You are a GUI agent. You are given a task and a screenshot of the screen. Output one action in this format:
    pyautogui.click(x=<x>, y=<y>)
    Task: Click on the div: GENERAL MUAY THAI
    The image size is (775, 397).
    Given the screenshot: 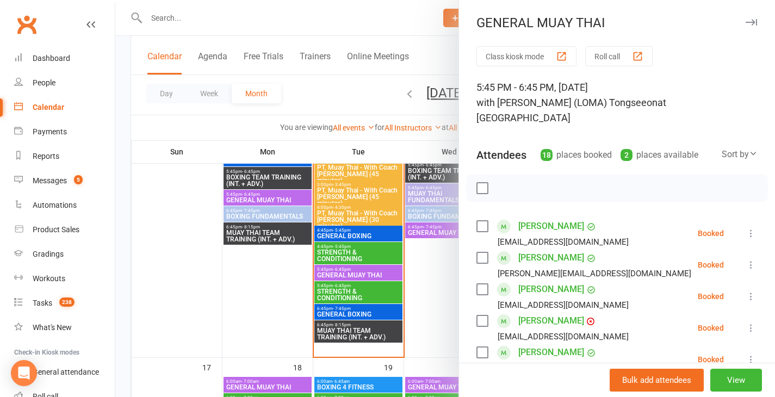 What is the action you would take?
    pyautogui.click(x=617, y=23)
    